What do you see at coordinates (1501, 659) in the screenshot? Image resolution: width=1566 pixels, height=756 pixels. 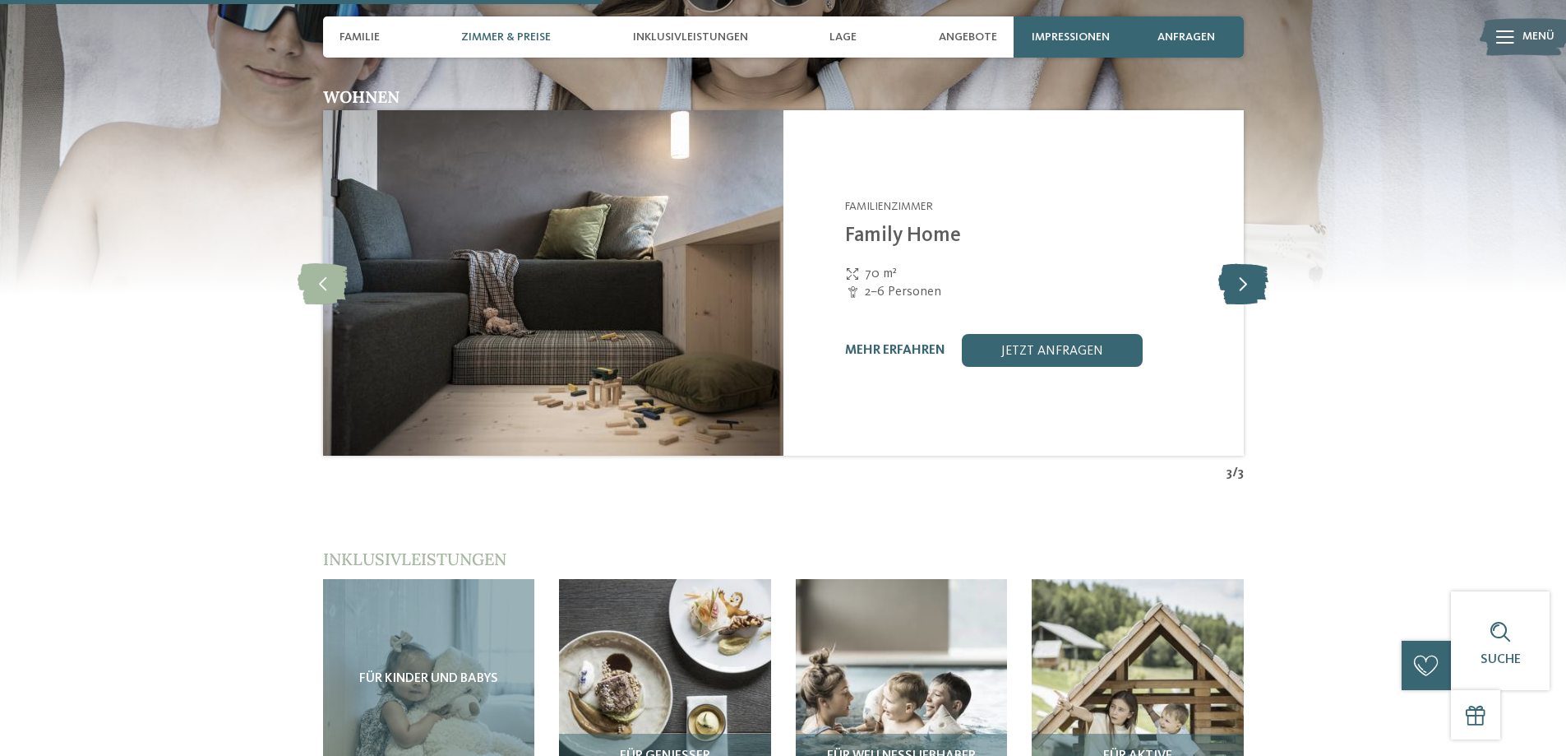 I see `span: Suche` at bounding box center [1501, 659].